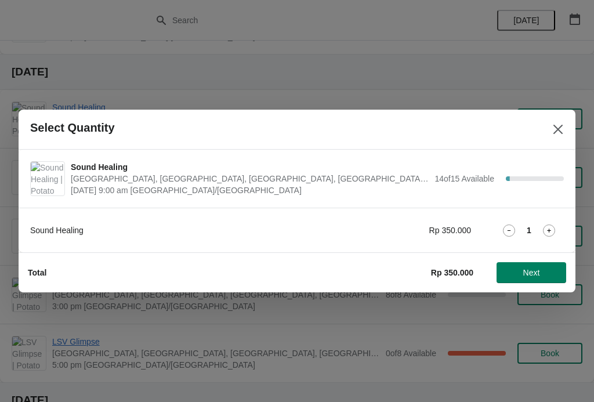  I want to click on strong: Rp 350.000, so click(452, 273).